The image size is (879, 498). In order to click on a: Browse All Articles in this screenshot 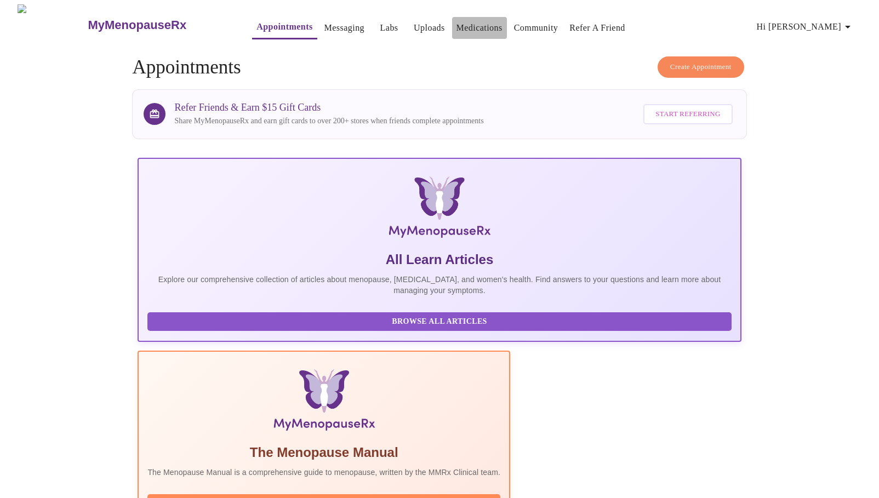, I will do `click(441, 321)`.